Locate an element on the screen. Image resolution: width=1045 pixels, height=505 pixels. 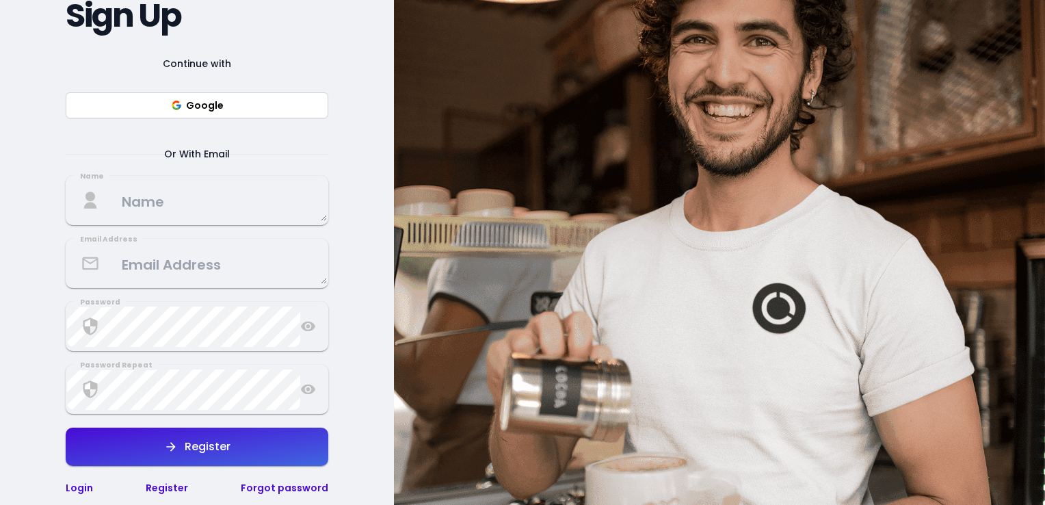
button: Google is located at coordinates (197, 105).